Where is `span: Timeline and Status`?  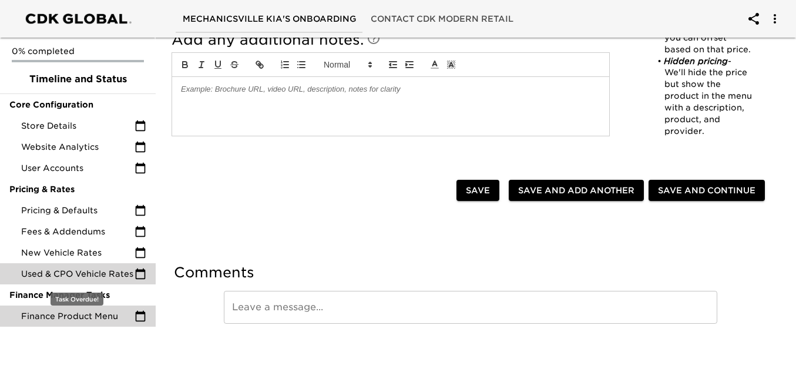
span: Timeline and Status is located at coordinates (78, 79).